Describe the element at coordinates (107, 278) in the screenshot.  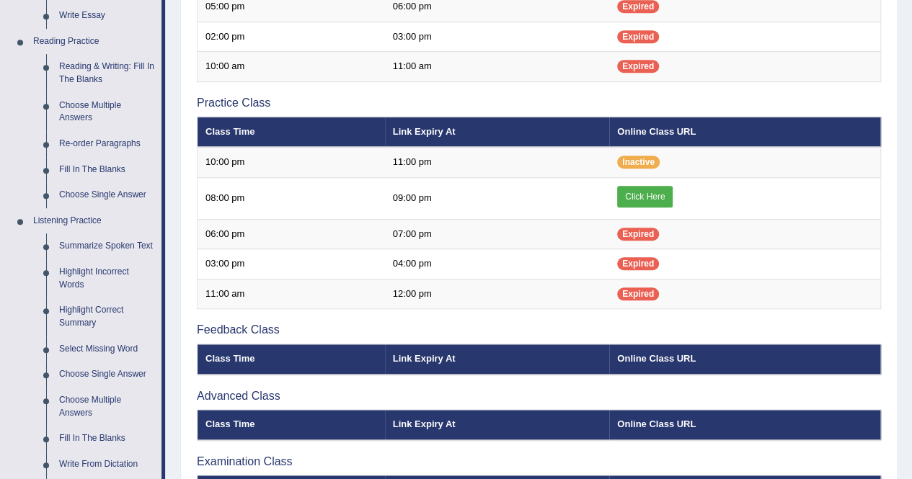
I see `a: Highlight Incorrect Words` at that location.